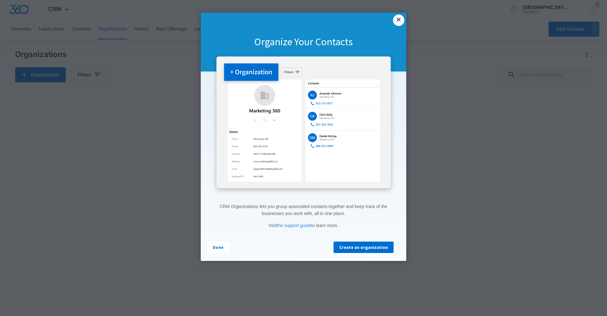  I want to click on span: CRM Organizations lets you group associated contacts together and keep track of the businesses yo..., so click(304, 210).